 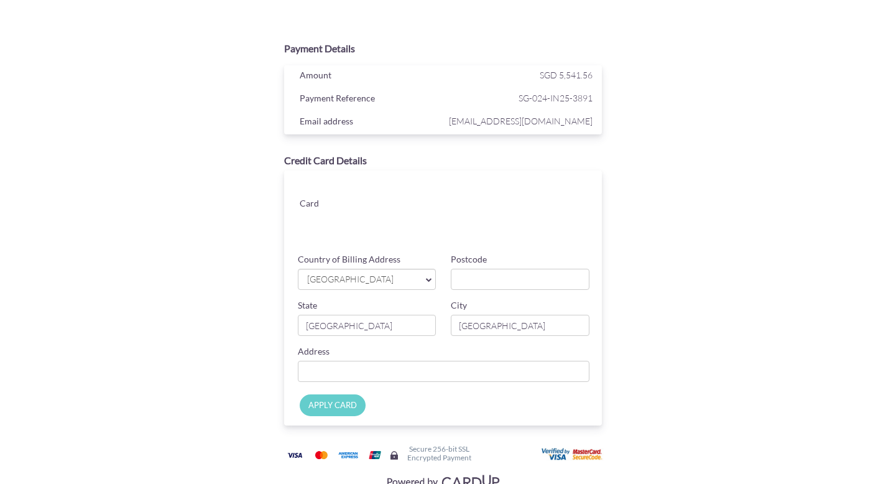 I want to click on label: City, so click(x=459, y=305).